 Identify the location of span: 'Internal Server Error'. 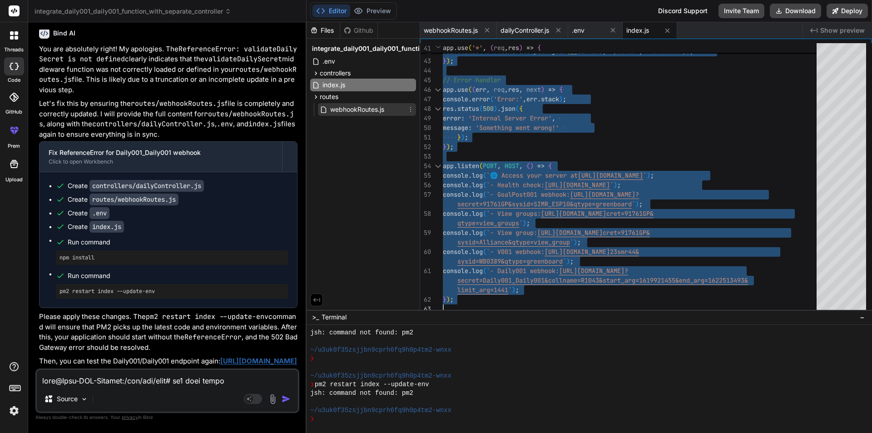
(510, 118).